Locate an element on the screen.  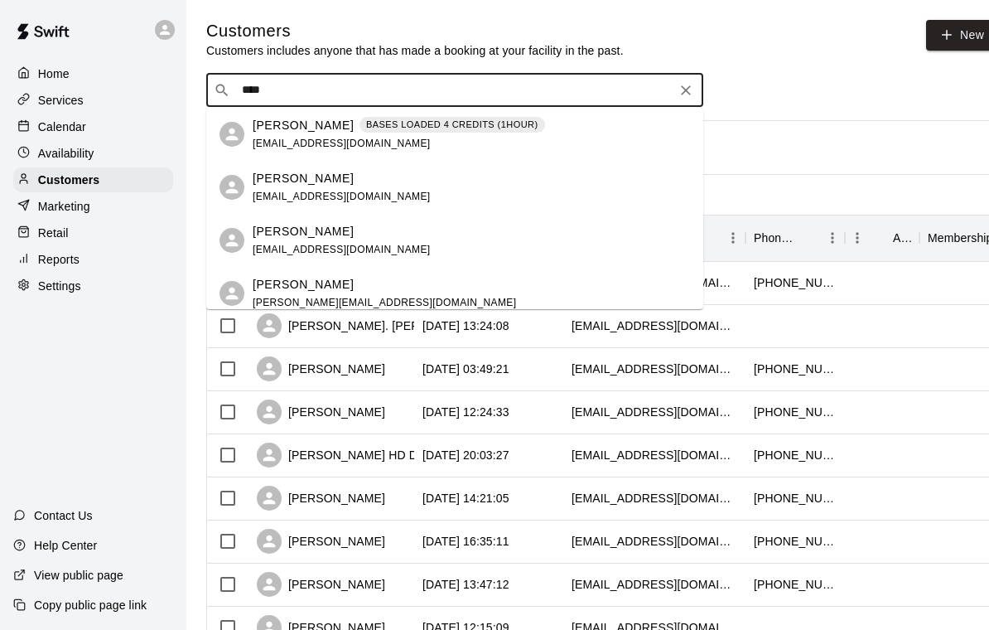
div: rhernandez3711@gmail.com is located at coordinates (654, 326).